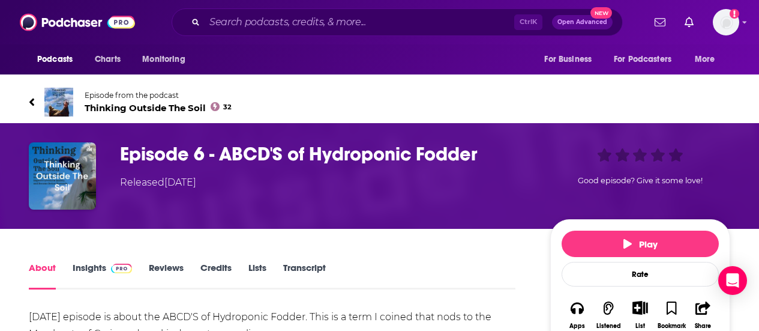 The image size is (759, 331). Describe the element at coordinates (726, 22) in the screenshot. I see `button: Show profile menu` at that location.